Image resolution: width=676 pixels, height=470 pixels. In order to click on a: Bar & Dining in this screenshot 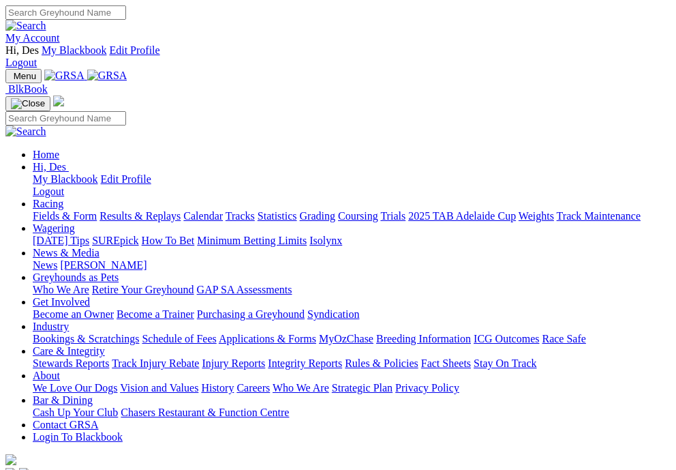, I will do `click(63, 400)`.